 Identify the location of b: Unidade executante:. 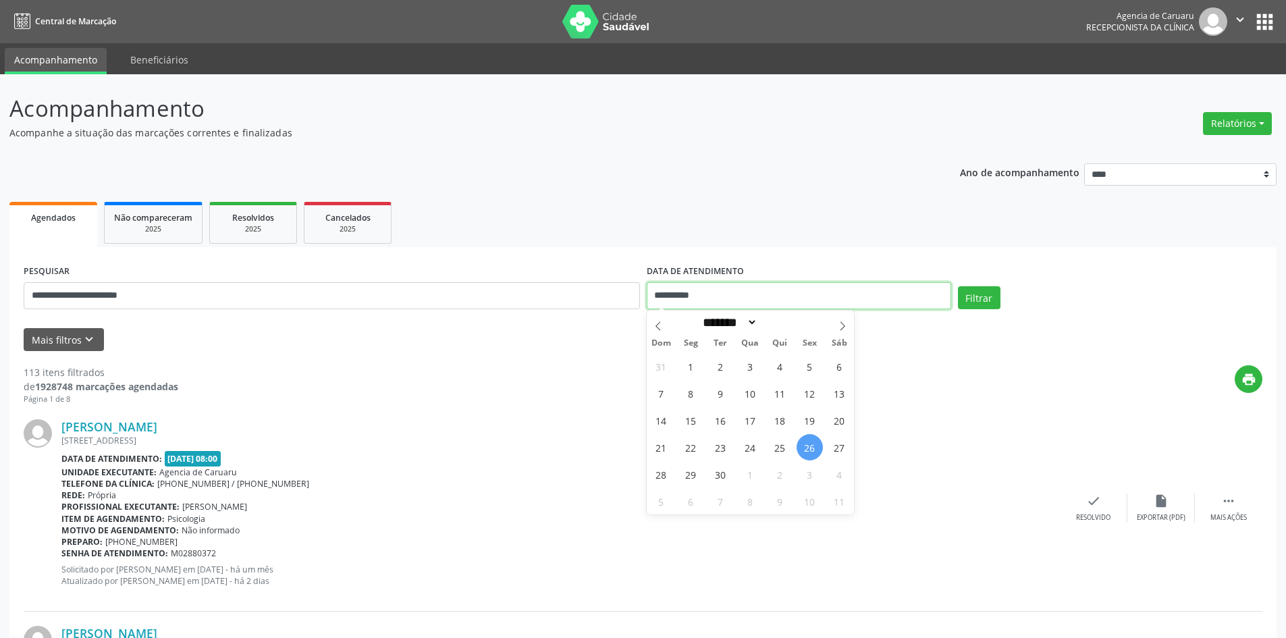
(109, 472).